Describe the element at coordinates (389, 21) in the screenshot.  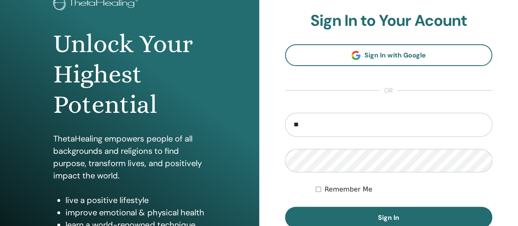
I see `h2: Sign In to Your Acount` at that location.